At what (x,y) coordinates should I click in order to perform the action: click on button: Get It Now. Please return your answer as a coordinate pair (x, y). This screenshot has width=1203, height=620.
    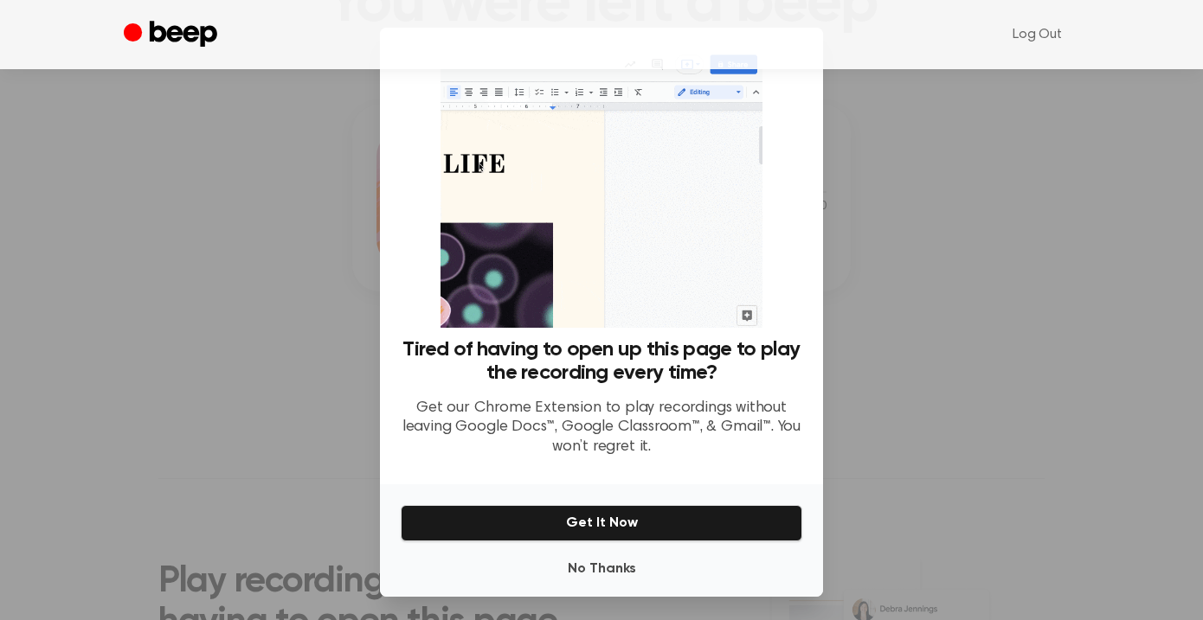
    Looking at the image, I should click on (601, 523).